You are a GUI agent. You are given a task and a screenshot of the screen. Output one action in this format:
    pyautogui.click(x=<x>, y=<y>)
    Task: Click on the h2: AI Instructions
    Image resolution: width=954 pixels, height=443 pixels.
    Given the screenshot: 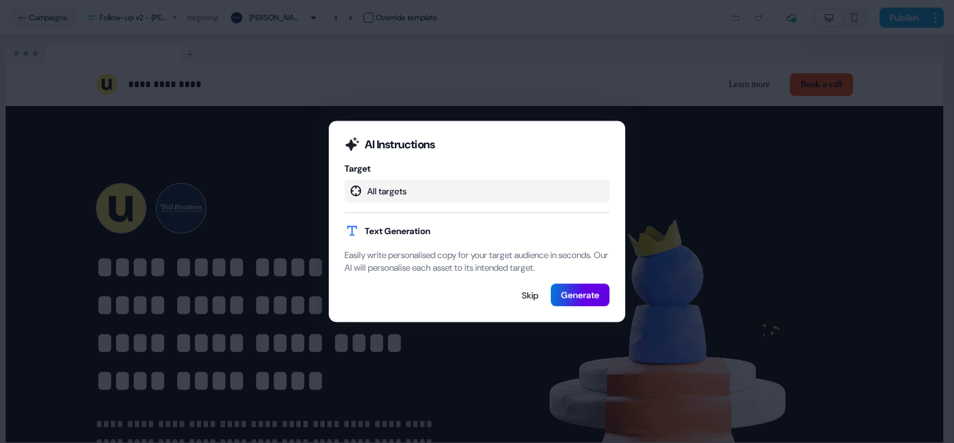 What is the action you would take?
    pyautogui.click(x=399, y=144)
    